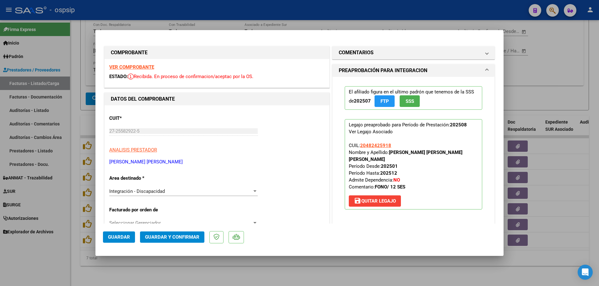  Describe the element at coordinates (191, 77) in the screenshot. I see `span: Recibida. En proceso de confirmacion/aceptac por la OS.` at that location.